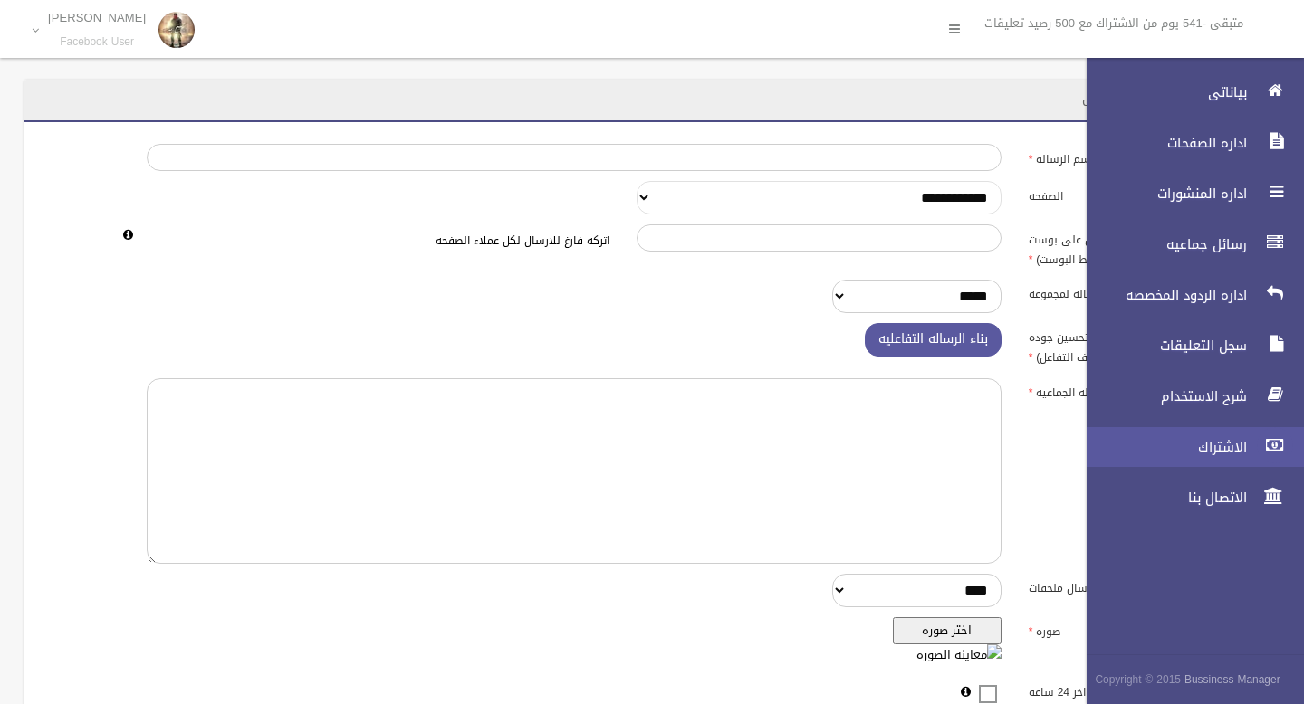  I want to click on a: اداره الردود المخصصه, so click(1187, 295).